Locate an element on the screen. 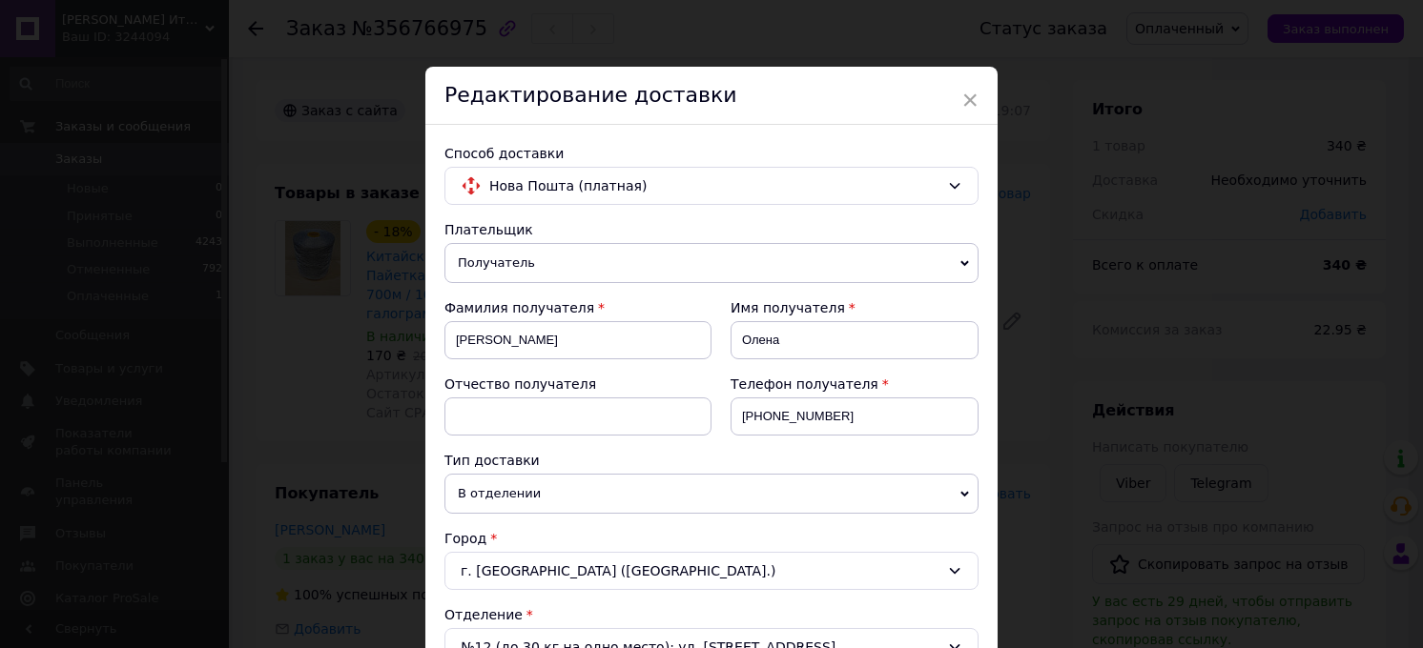  span: Имя получателя is located at coordinates (788, 308).